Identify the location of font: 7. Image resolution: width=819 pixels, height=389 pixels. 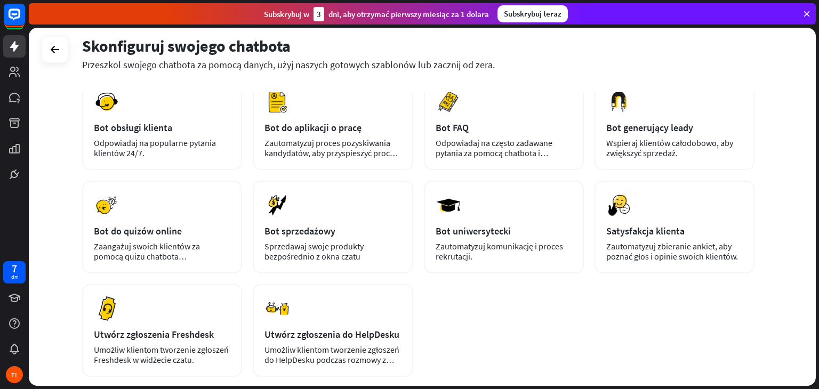
(14, 268).